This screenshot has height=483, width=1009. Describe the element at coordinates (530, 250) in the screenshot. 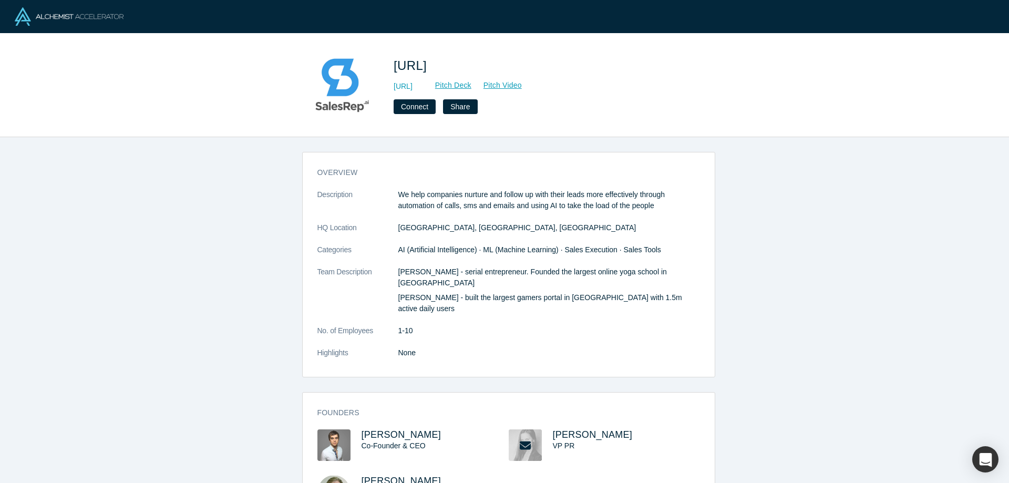

I see `span: AI (Artificial Intelligence) · ML (Machine Learning) · Sales Execution · Sales Tools` at that location.